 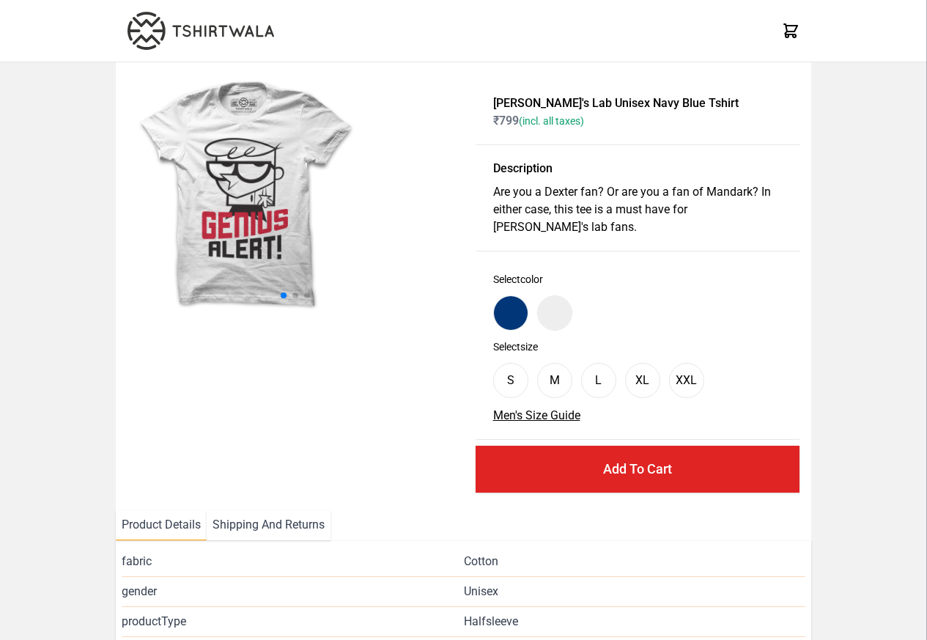 What do you see at coordinates (161, 525) in the screenshot?
I see `li: Product Details` at bounding box center [161, 525].